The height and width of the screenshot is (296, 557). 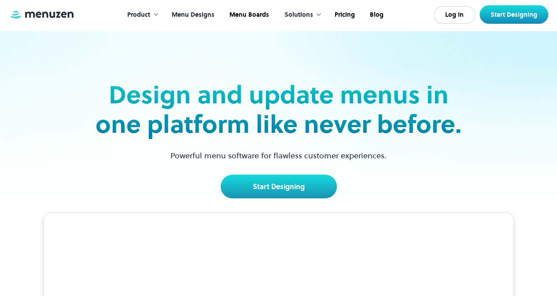 What do you see at coordinates (344, 15) in the screenshot?
I see `a: Pricing` at bounding box center [344, 15].